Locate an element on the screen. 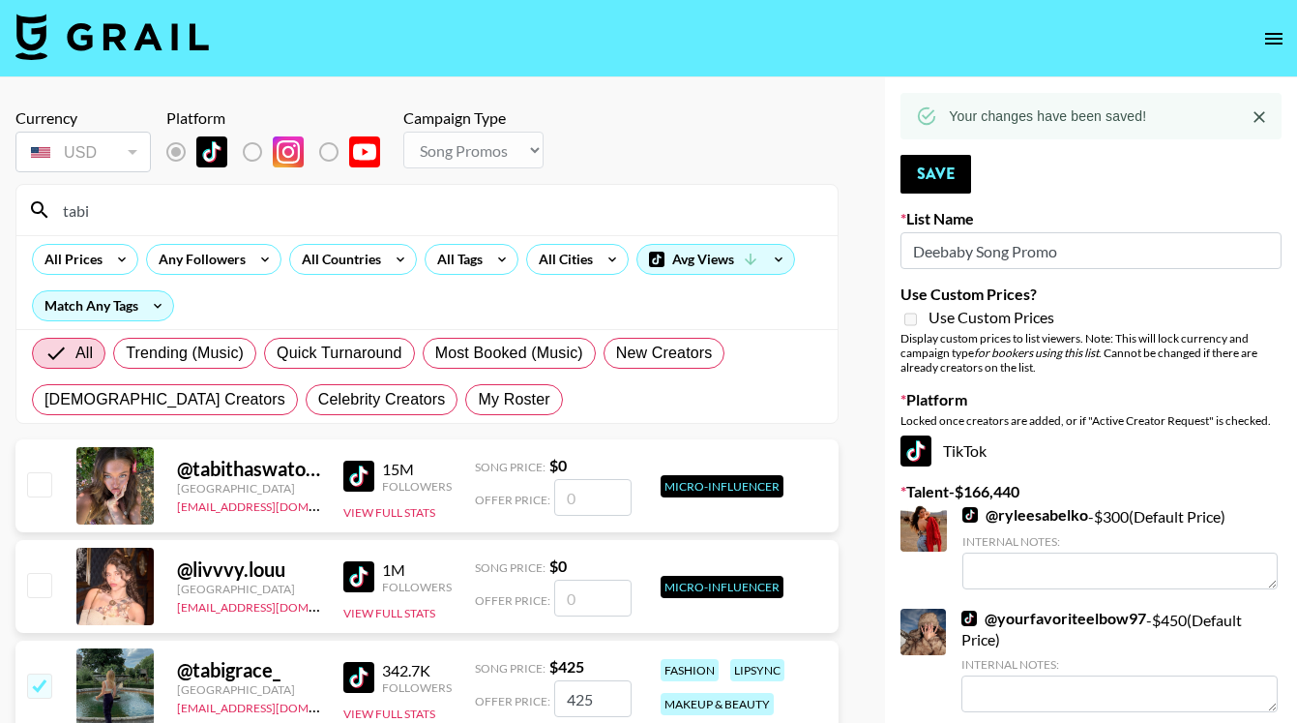  span: Most Booked (Music) is located at coordinates (509, 353).